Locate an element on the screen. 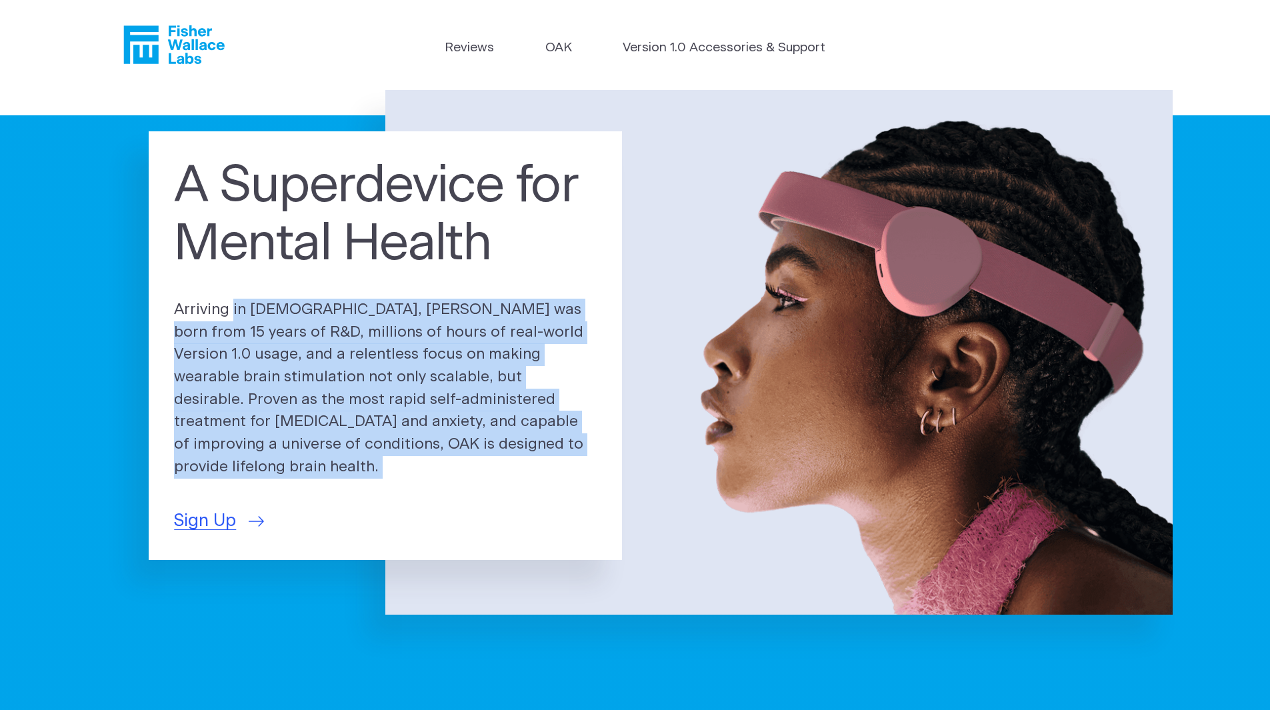  a: OAK is located at coordinates (559, 48).